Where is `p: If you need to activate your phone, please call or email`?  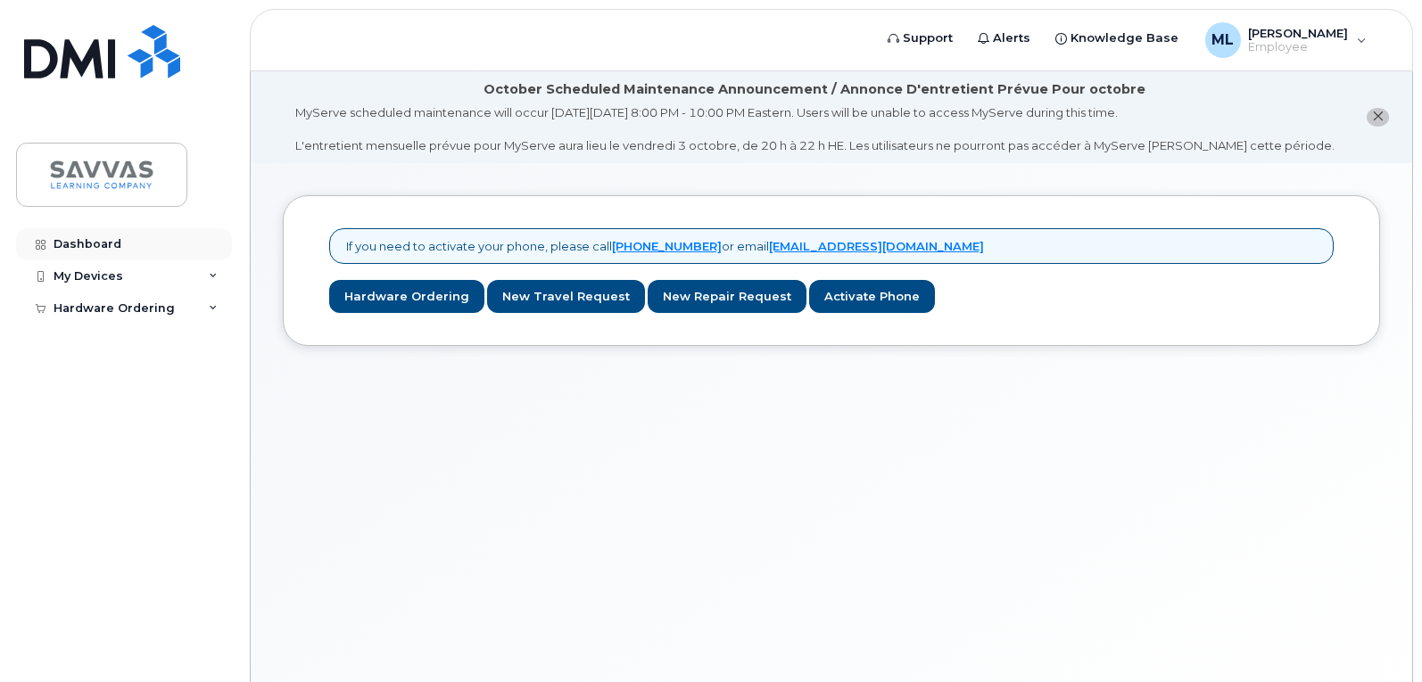
p: If you need to activate your phone, please call or email is located at coordinates (664, 246).